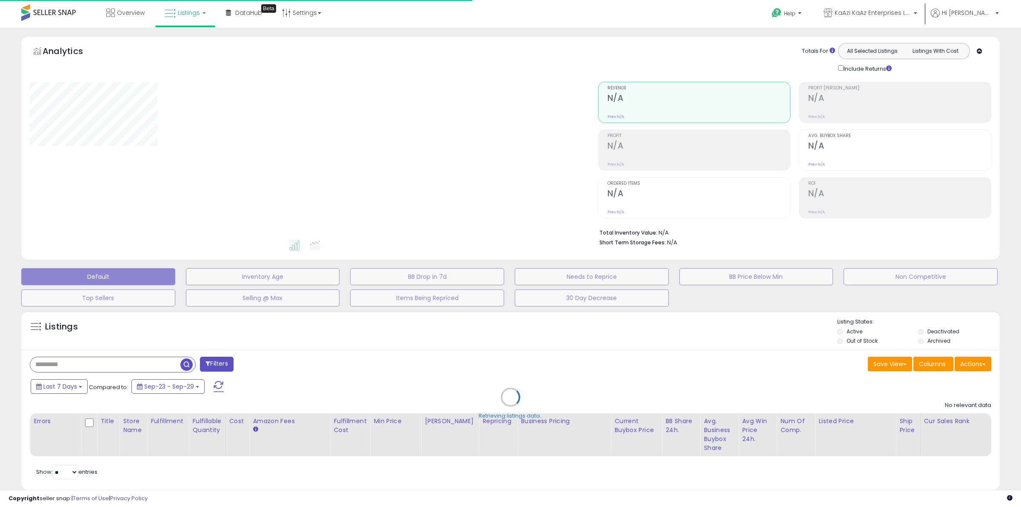 This screenshot has height=507, width=1021. Describe the element at coordinates (98, 277) in the screenshot. I see `button: Default` at that location.